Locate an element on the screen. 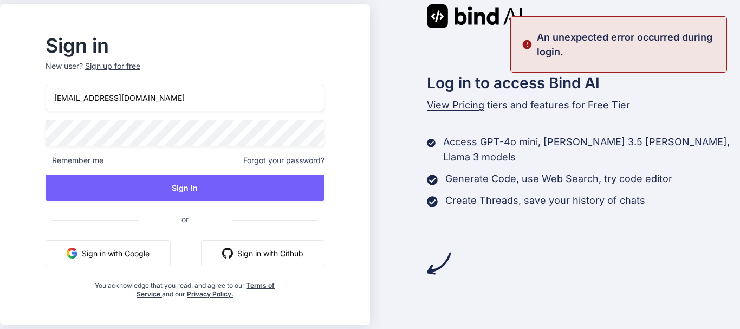 This screenshot has width=740, height=329. h2: Log in to access Bind AI is located at coordinates (584, 83).